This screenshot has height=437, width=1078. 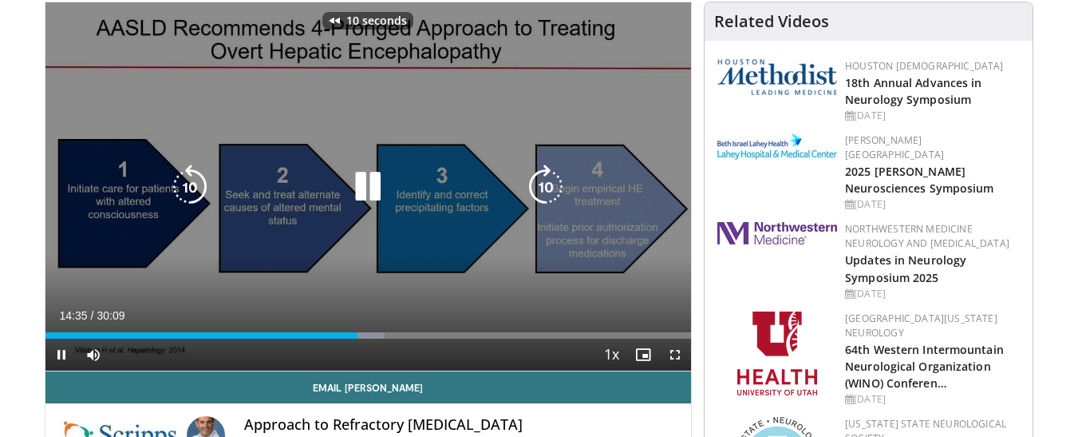 I want to click on button: Enable picture-in-picture mode, so click(x=643, y=354).